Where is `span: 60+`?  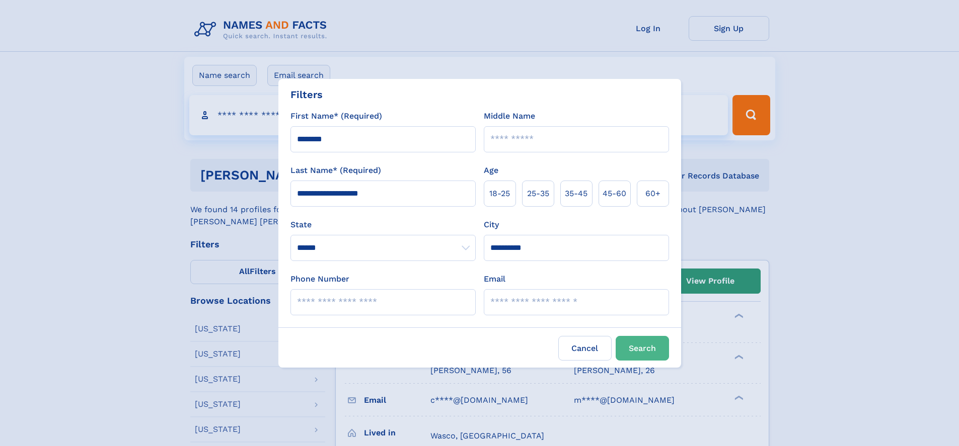 span: 60+ is located at coordinates (653, 194).